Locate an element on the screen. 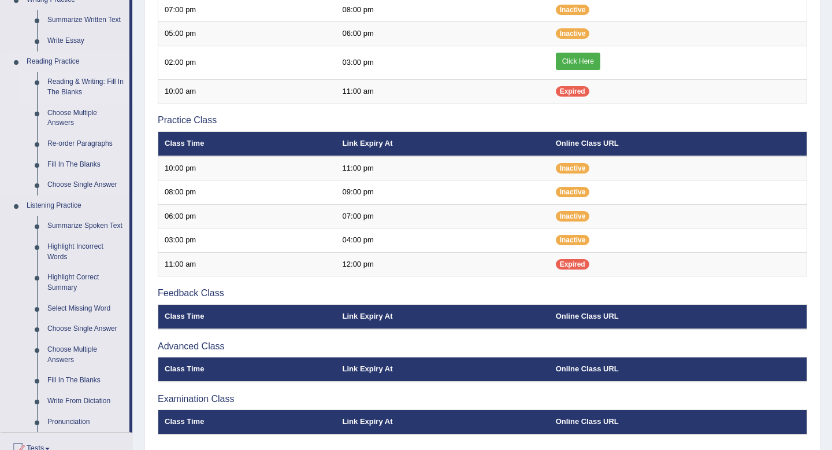 The height and width of the screenshot is (450, 832). a: Reading & Writing: Fill In The Blanks is located at coordinates (86, 87).